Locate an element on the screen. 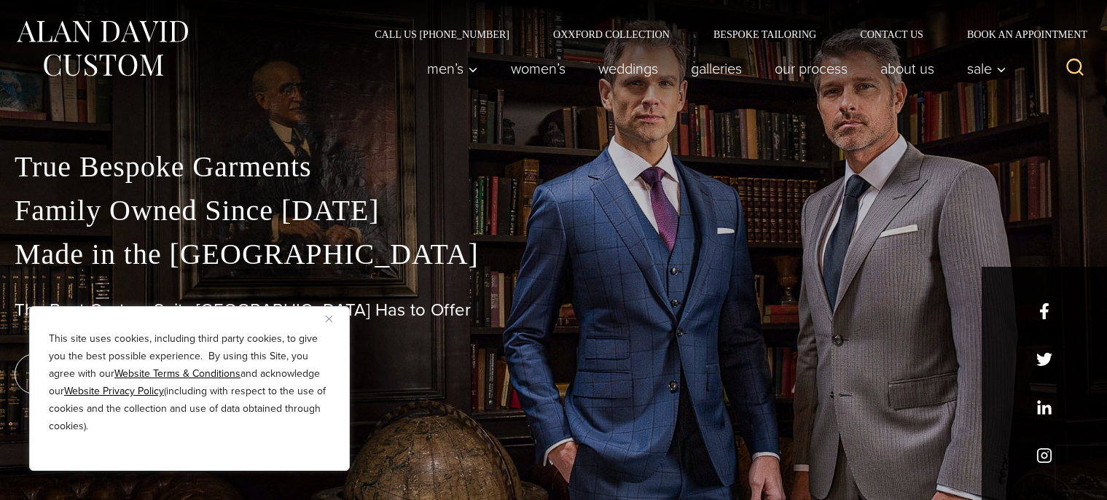 The width and height of the screenshot is (1107, 500). u: Website Privacy Policy is located at coordinates (114, 391).